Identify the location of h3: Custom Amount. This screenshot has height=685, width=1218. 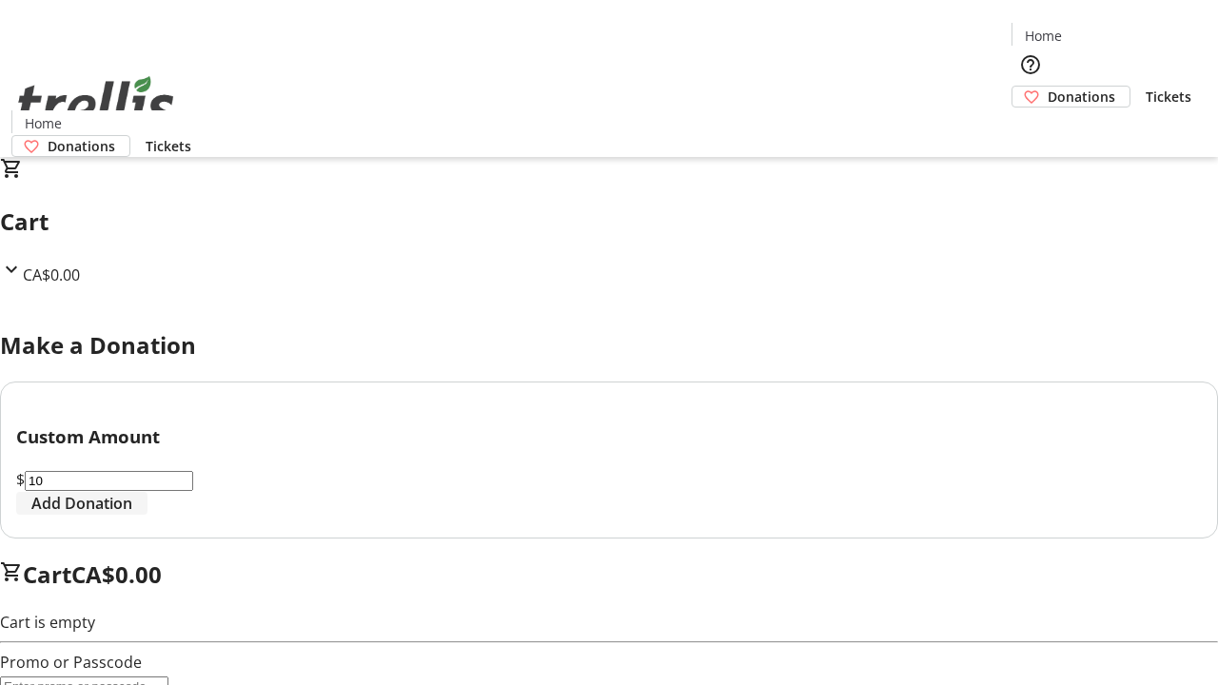
(609, 437).